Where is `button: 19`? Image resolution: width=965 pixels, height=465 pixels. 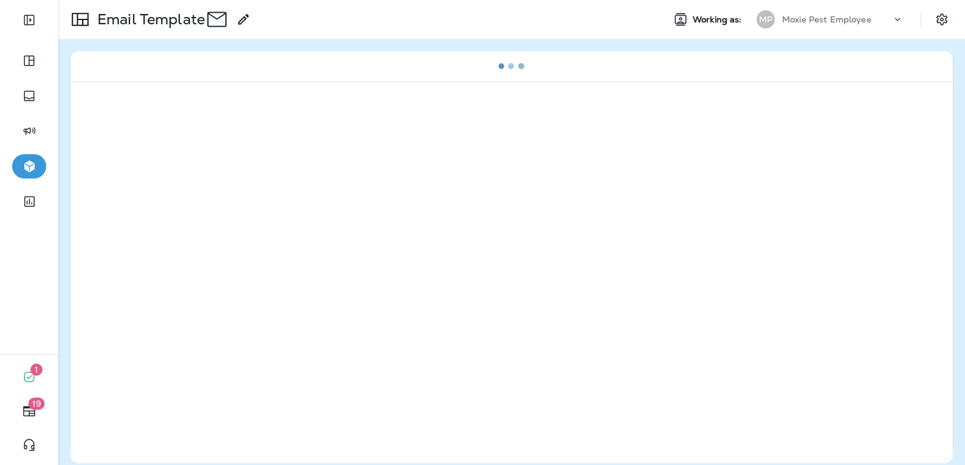 button: 19 is located at coordinates (29, 411).